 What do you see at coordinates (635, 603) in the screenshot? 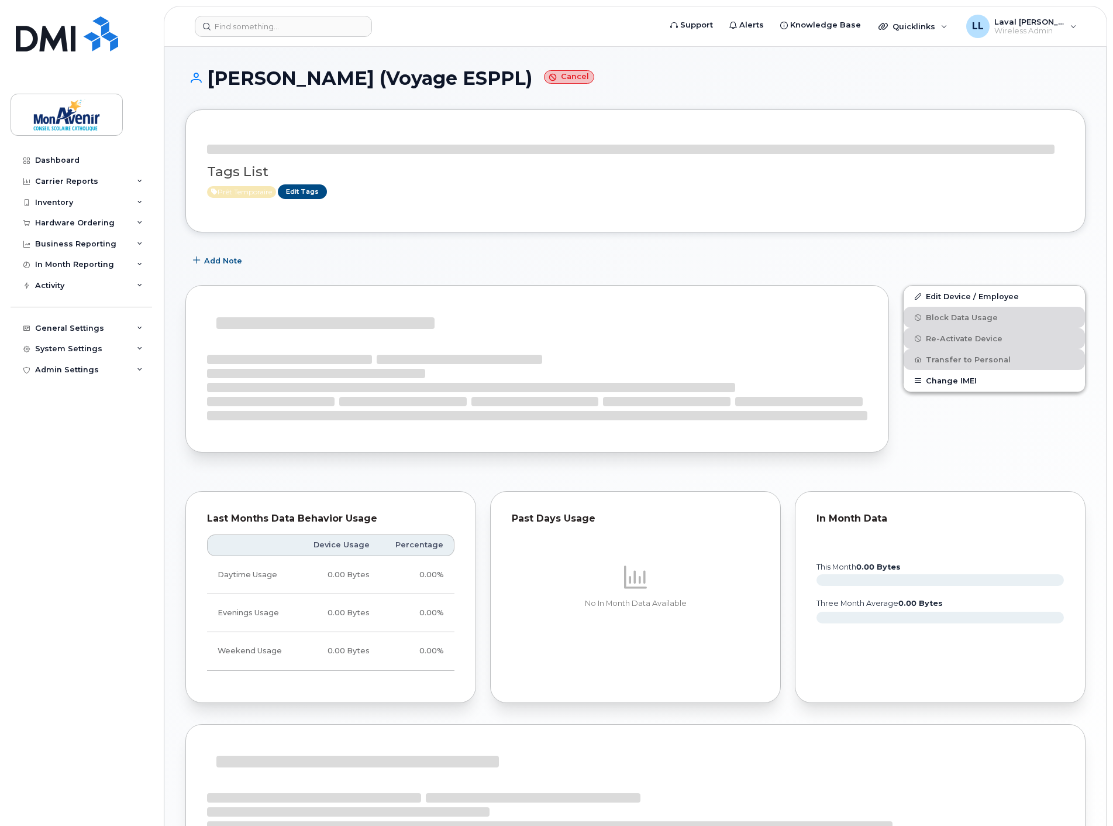
I see `p: No In Month Data Available` at bounding box center [635, 603].